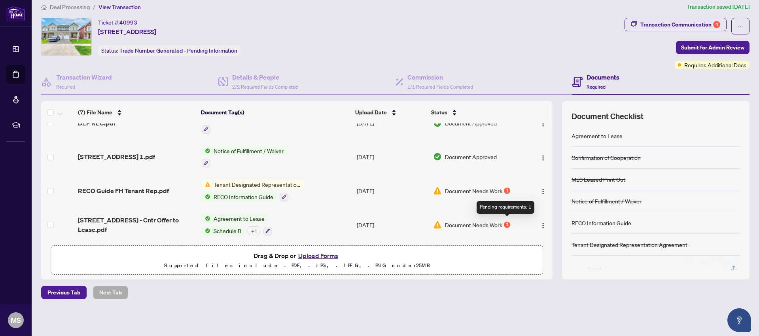 Image resolution: width=759 pixels, height=336 pixels. I want to click on span: Submit for Admin Review, so click(712, 47).